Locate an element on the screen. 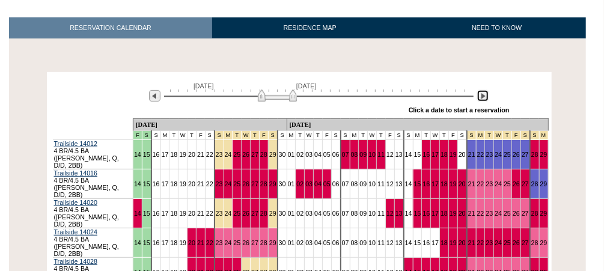  td: M is located at coordinates (417, 135).